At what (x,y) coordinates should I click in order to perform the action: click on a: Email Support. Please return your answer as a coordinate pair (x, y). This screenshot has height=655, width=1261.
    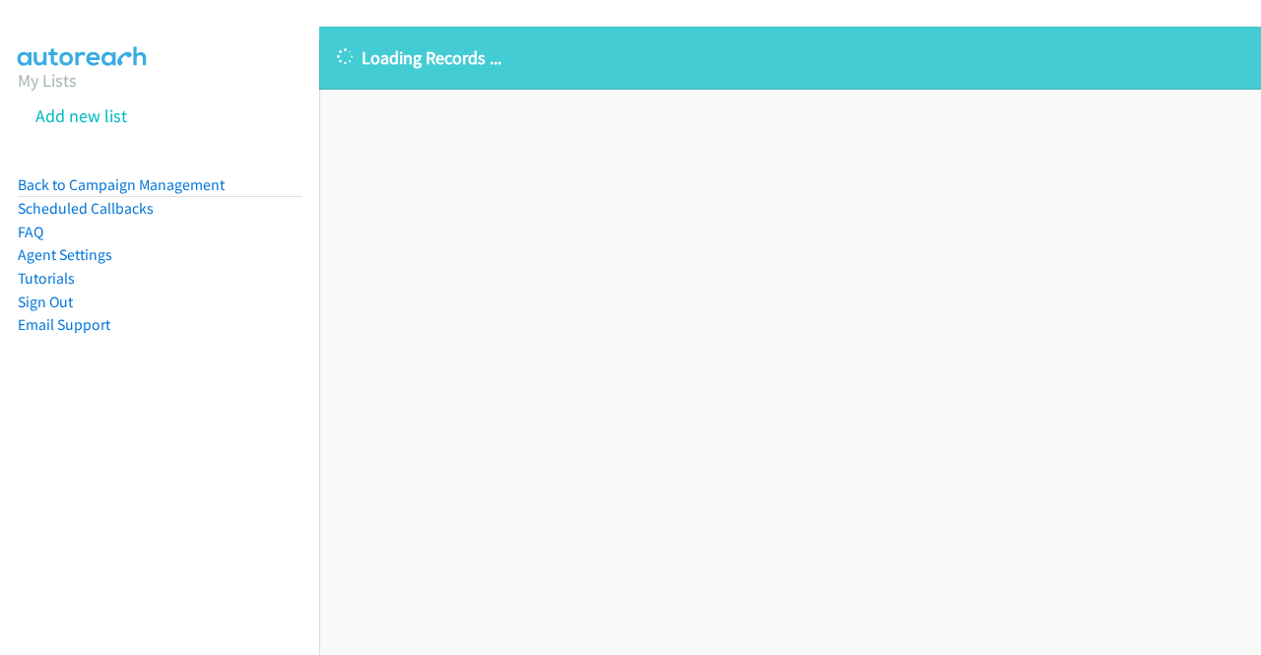
    Looking at the image, I should click on (64, 324).